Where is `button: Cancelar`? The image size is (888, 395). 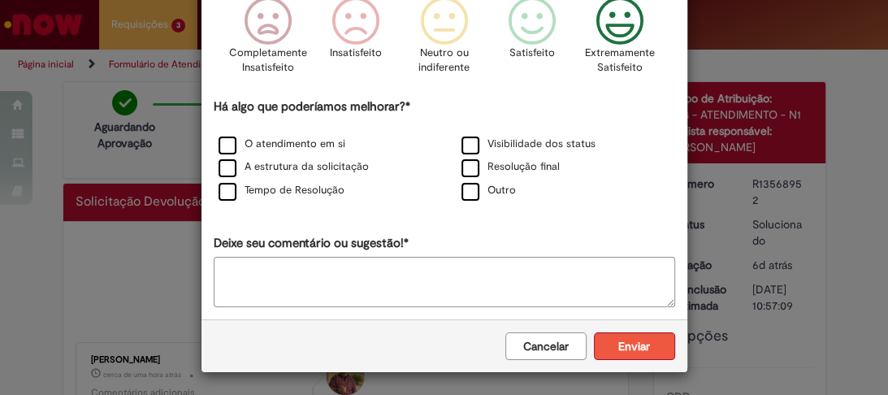 button: Cancelar is located at coordinates (546, 346).